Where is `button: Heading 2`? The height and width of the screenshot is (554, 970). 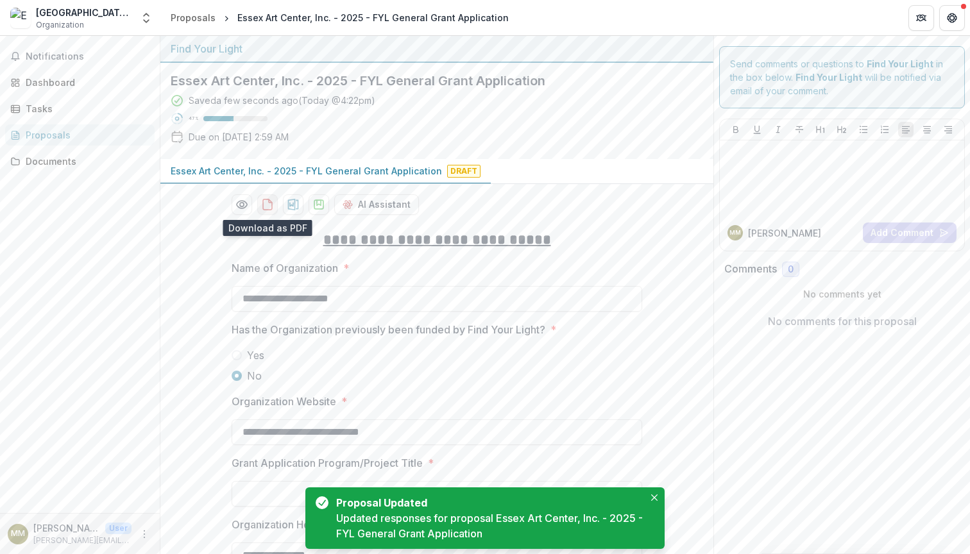 button: Heading 2 is located at coordinates (842, 130).